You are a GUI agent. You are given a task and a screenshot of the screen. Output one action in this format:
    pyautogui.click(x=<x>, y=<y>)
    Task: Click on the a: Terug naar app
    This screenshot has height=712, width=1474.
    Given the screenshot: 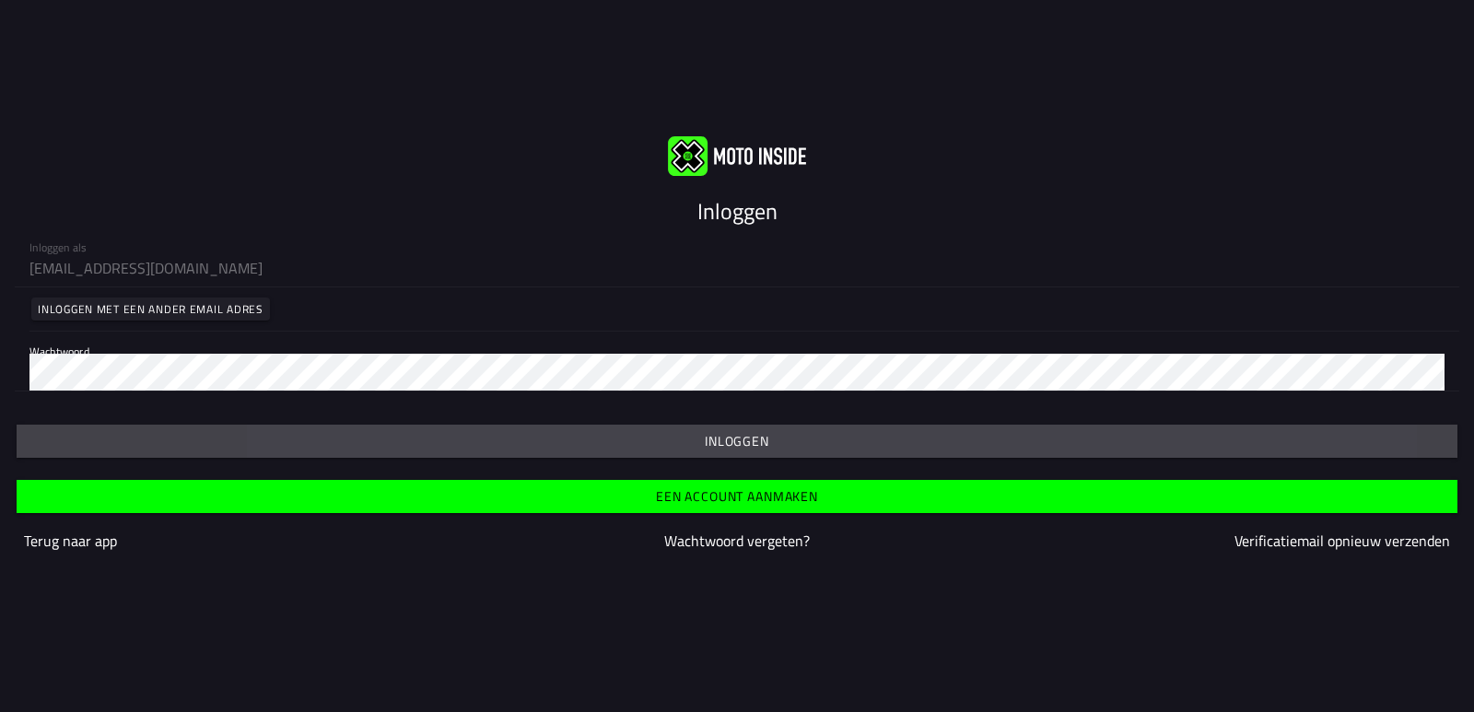 What is the action you would take?
    pyautogui.click(x=70, y=541)
    